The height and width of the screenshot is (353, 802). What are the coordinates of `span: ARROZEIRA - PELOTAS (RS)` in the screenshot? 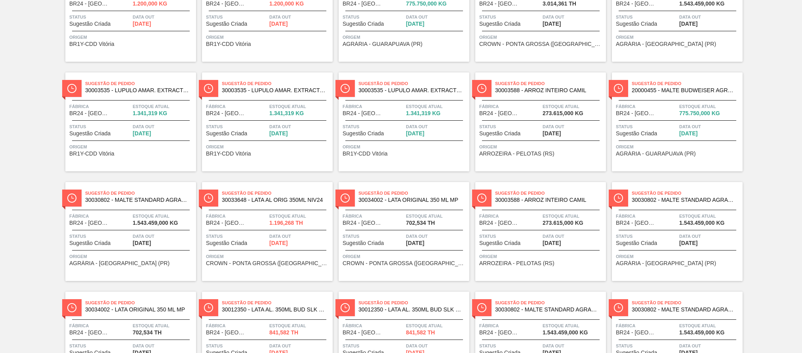 It's located at (517, 154).